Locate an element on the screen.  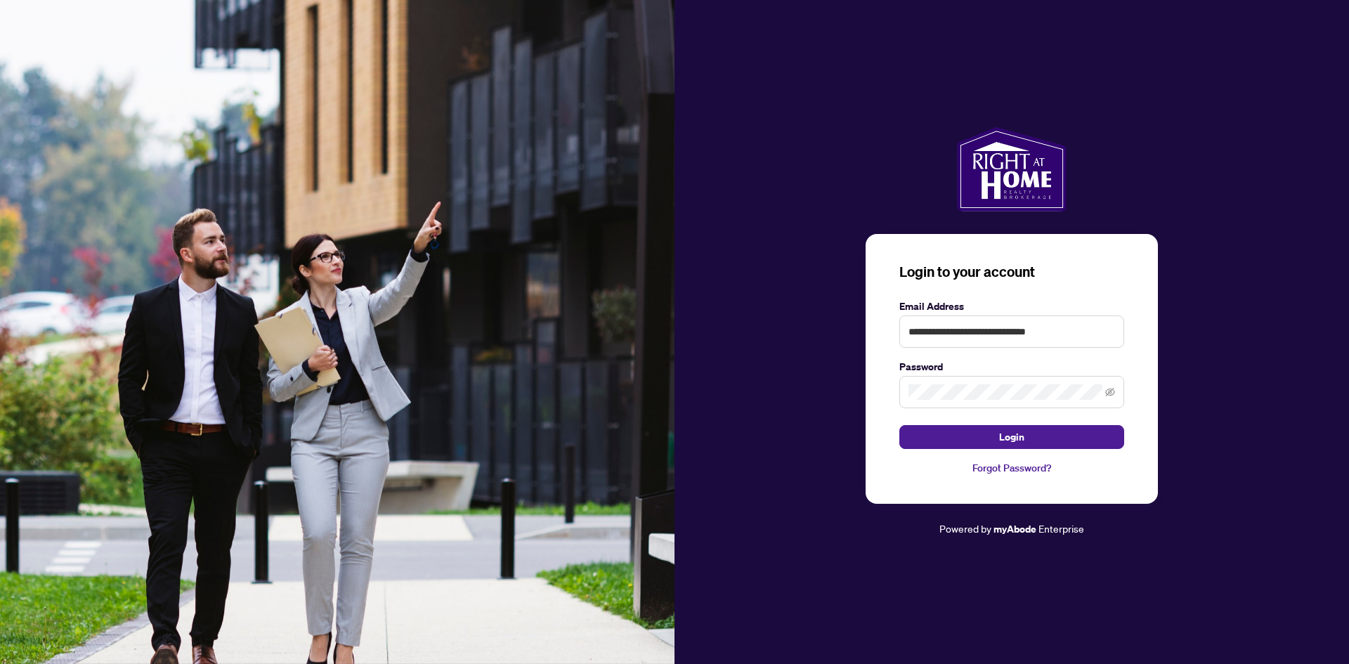
button: Login is located at coordinates (1011, 437).